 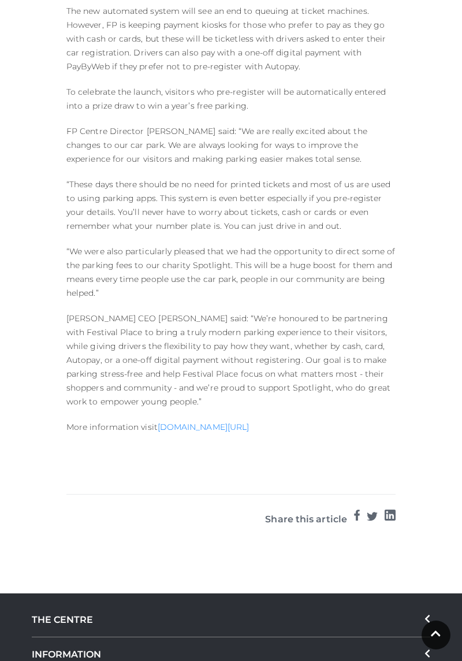 I want to click on a: Twitter, so click(x=372, y=518).